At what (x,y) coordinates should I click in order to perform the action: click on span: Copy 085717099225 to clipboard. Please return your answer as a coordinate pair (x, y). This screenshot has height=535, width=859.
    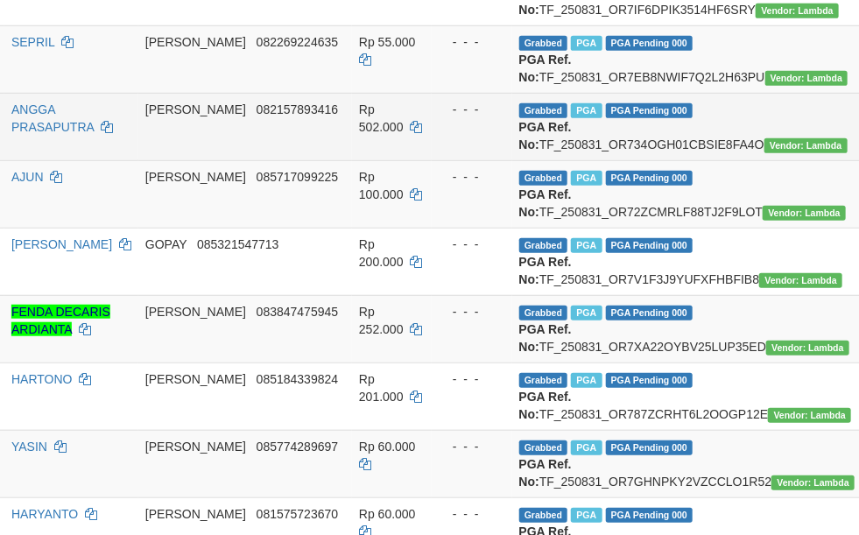
    Looking at the image, I should click on (297, 177).